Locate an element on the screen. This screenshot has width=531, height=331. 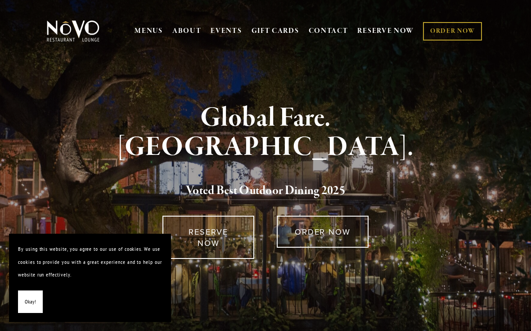
a: MENUS is located at coordinates (148, 31).